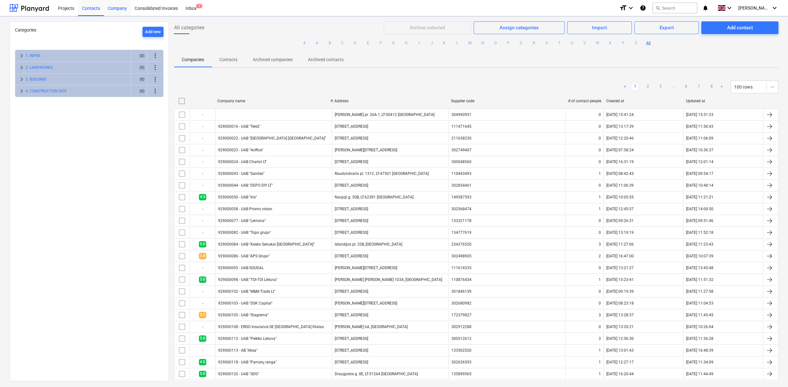 The image size is (788, 387). I want to click on div: 929000077 - UAB "Lemona", so click(242, 221).